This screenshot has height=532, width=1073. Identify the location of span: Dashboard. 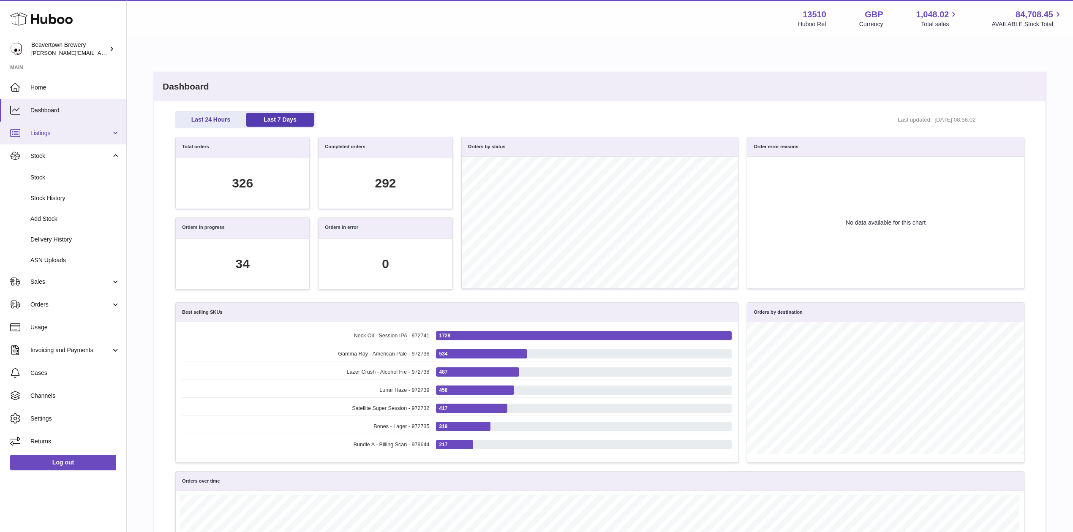
(75, 110).